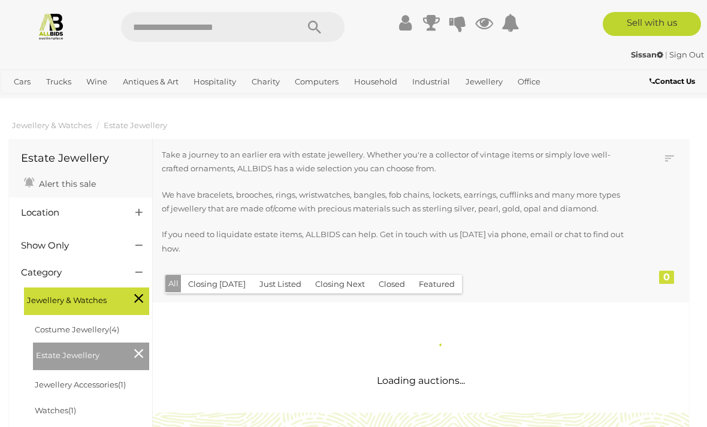 The image size is (707, 427). I want to click on a: Sign Out, so click(687, 55).